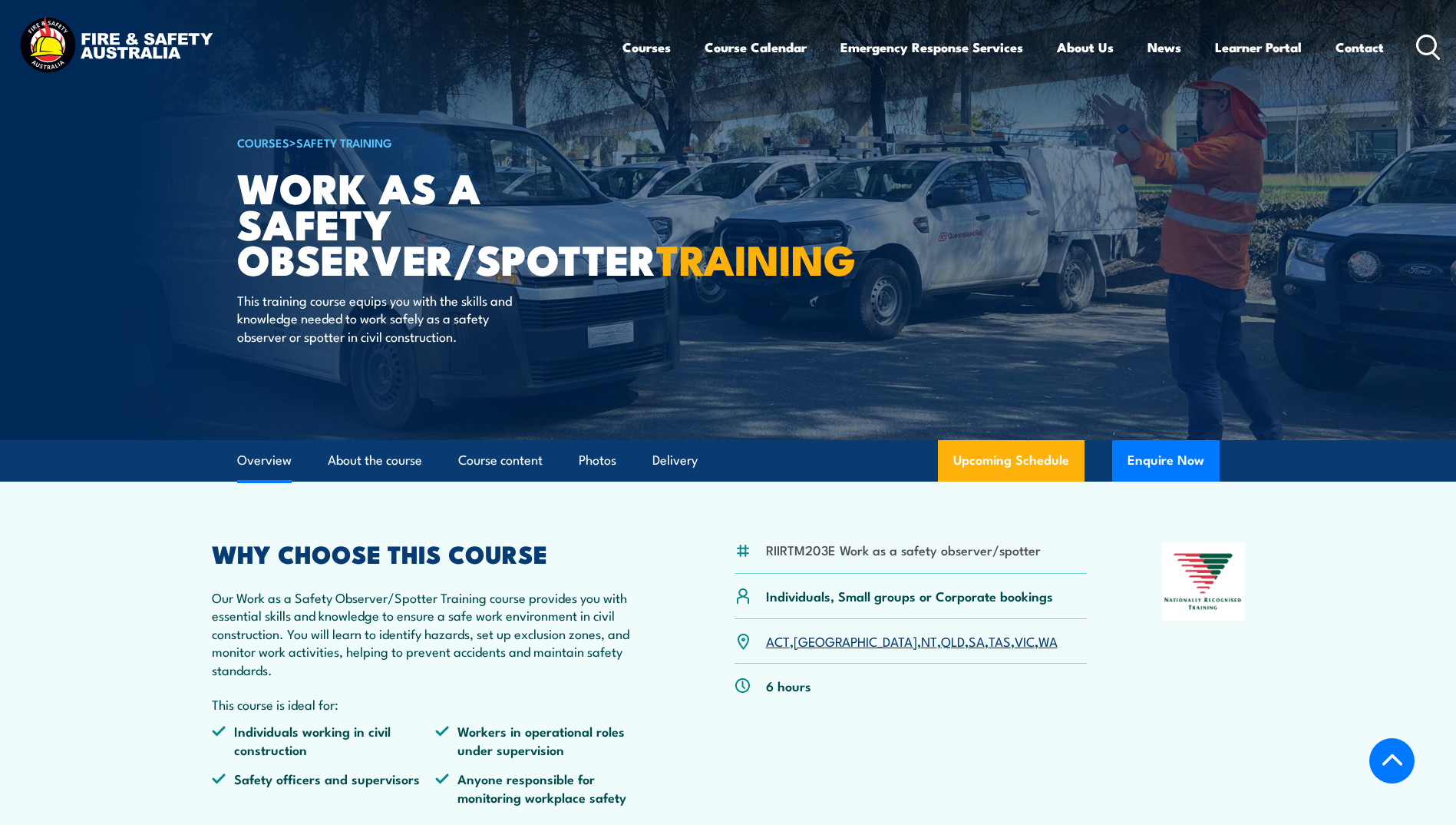 The width and height of the screenshot is (1456, 825). I want to click on a: TAS, so click(1000, 641).